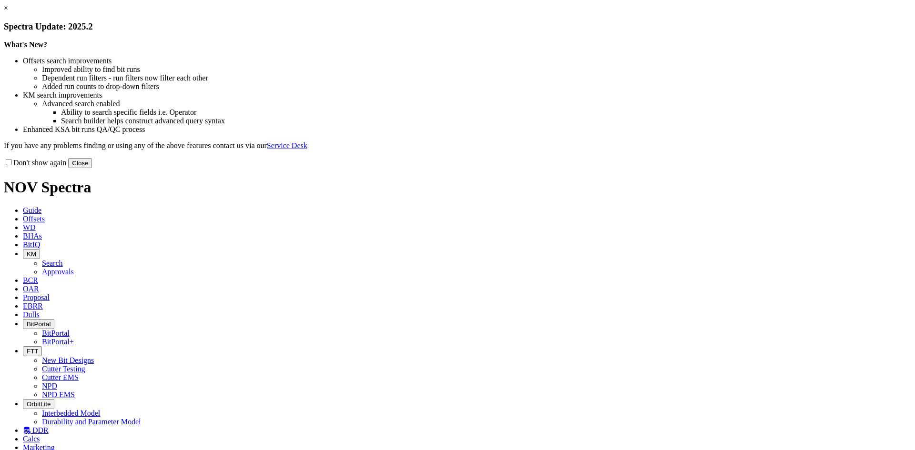 This screenshot has height=450, width=915. What do you see at coordinates (39, 324) in the screenshot?
I see `span: BitPortal` at bounding box center [39, 324].